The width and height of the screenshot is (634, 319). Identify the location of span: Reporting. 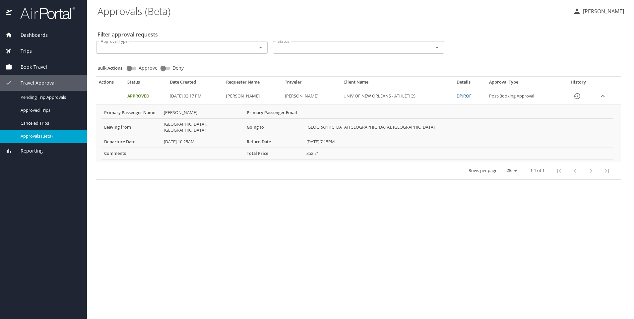
(28, 151).